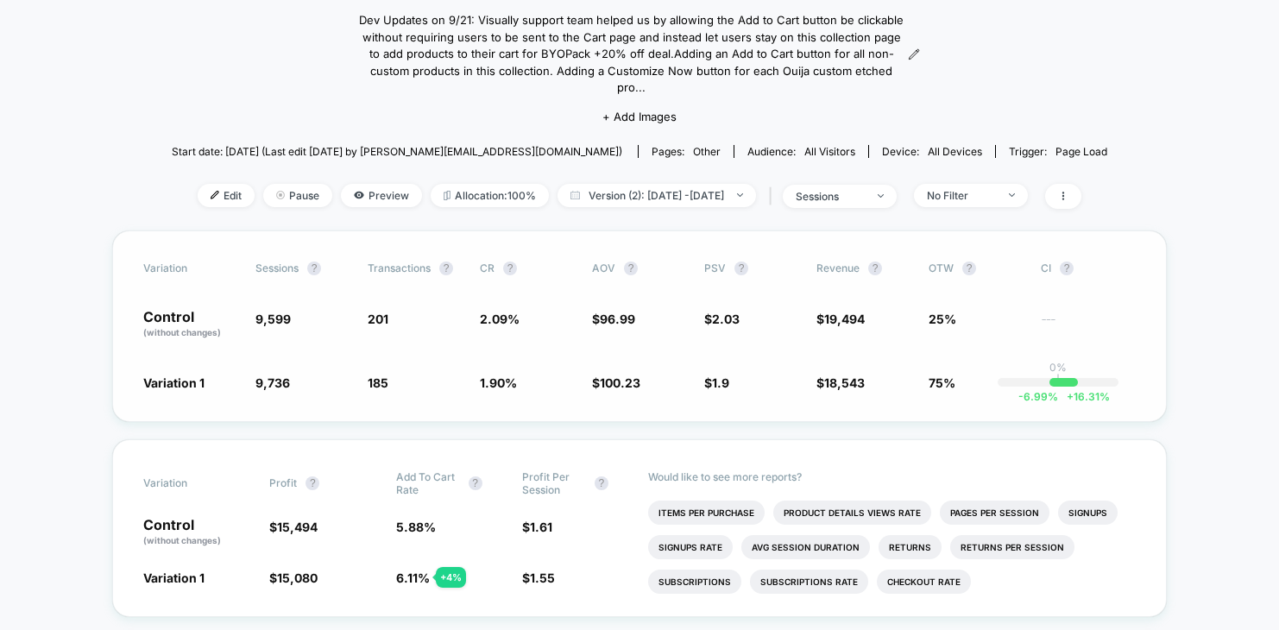 This screenshot has height=630, width=1279. What do you see at coordinates (489, 195) in the screenshot?
I see `span: Allocation: 100%` at bounding box center [489, 195].